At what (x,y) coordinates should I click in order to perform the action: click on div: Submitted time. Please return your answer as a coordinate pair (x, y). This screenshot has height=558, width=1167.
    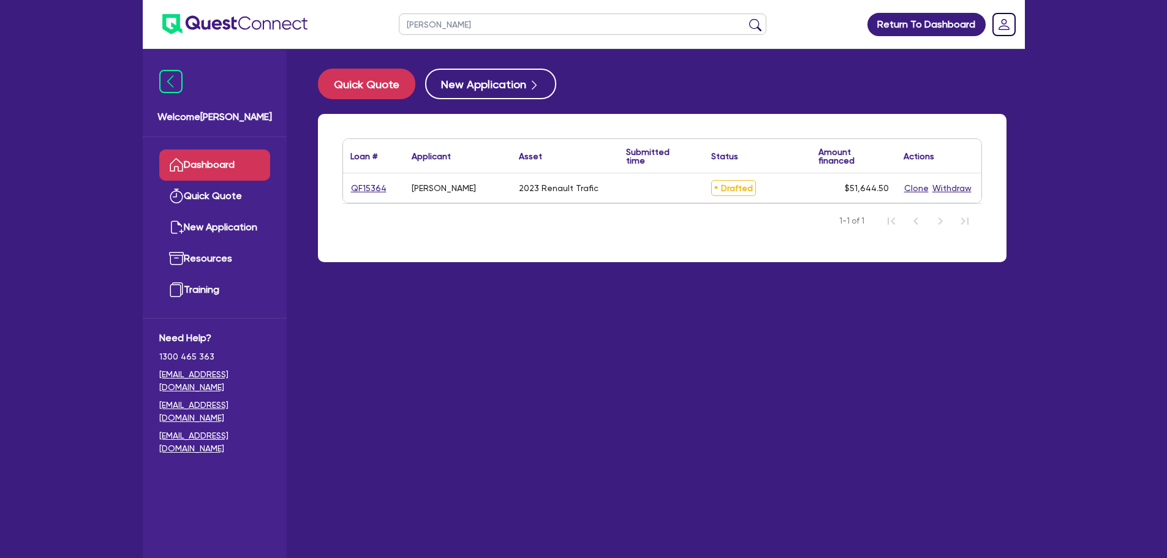
    Looking at the image, I should click on (655, 156).